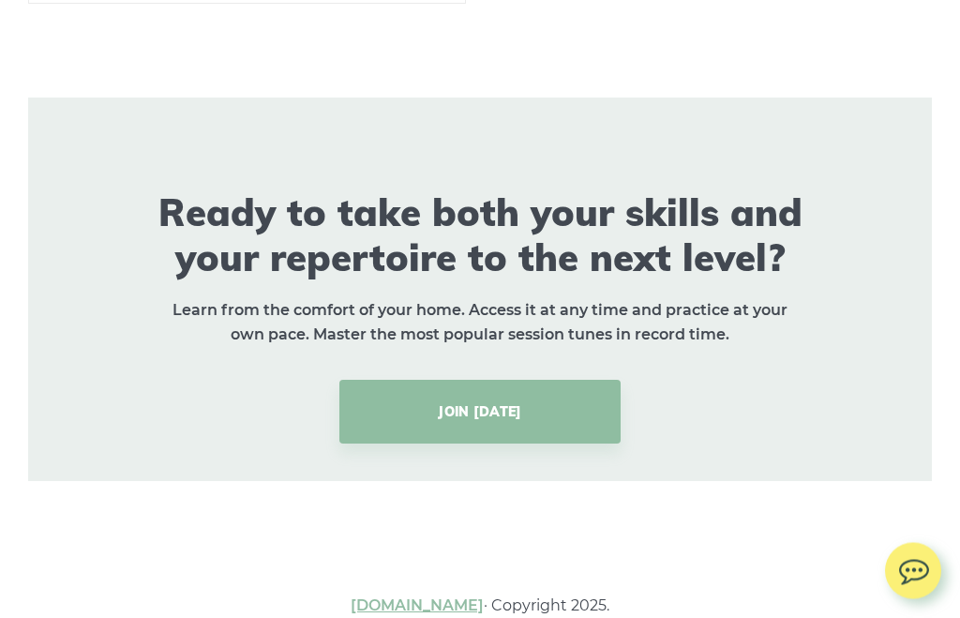  I want to click on img: chat.svg, so click(913, 566).